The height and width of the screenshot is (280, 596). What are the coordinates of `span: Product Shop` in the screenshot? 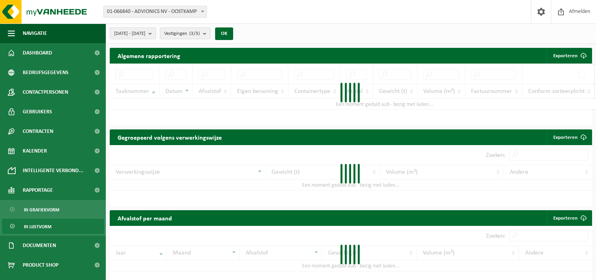 It's located at (40, 265).